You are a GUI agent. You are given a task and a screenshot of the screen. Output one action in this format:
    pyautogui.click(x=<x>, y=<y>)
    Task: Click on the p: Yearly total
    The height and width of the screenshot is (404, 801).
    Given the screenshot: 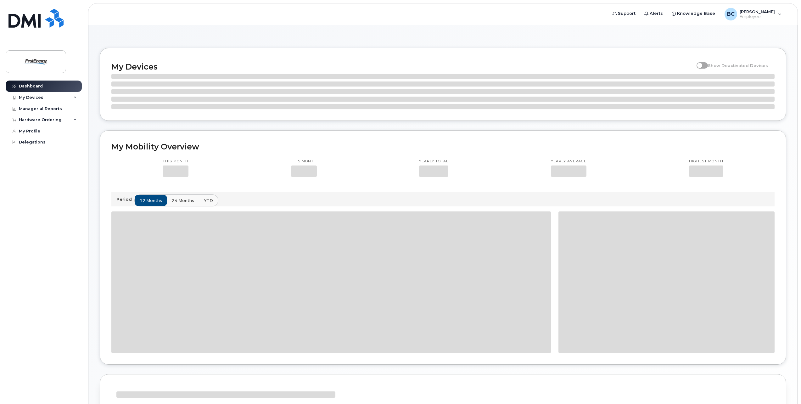 What is the action you would take?
    pyautogui.click(x=434, y=161)
    